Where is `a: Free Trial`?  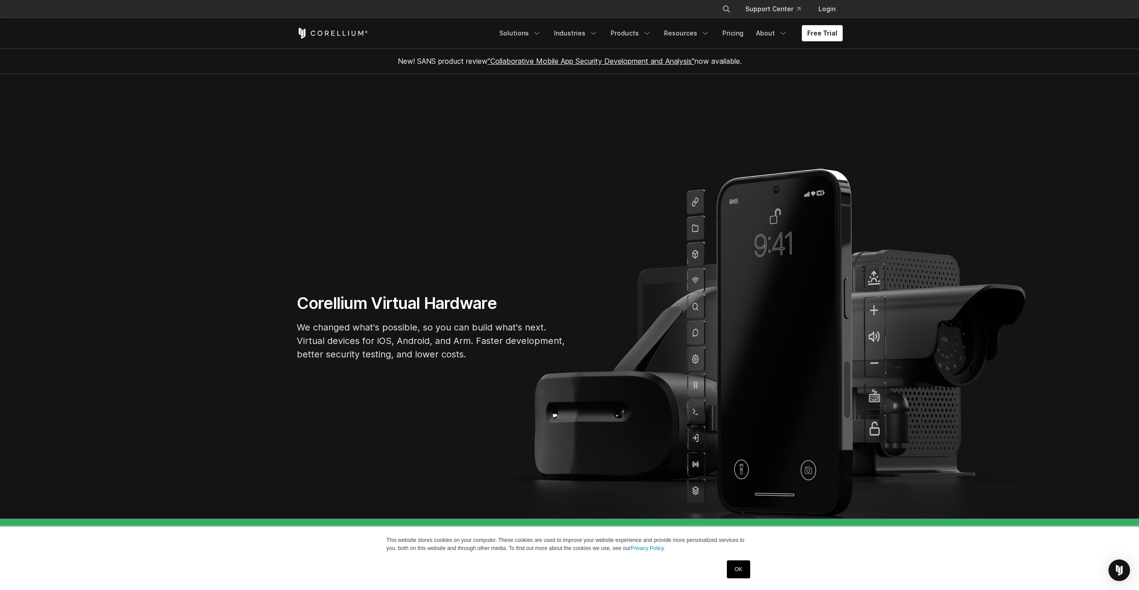 a: Free Trial is located at coordinates (822, 33).